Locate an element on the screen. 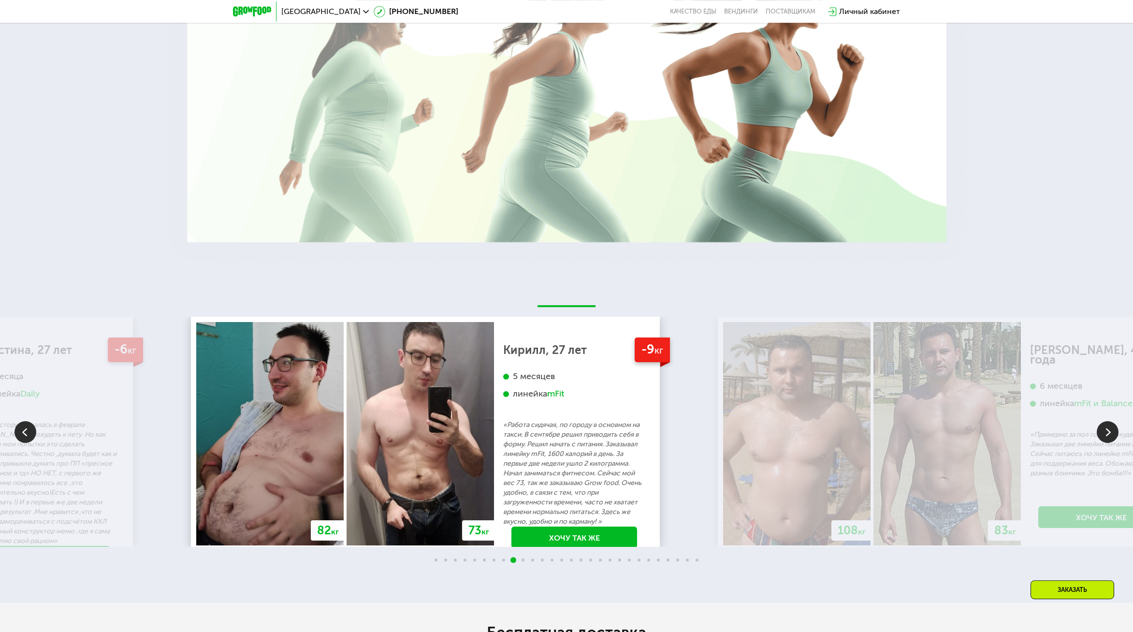 This screenshot has width=1133, height=632. a: Хочу так же is located at coordinates (574, 537).